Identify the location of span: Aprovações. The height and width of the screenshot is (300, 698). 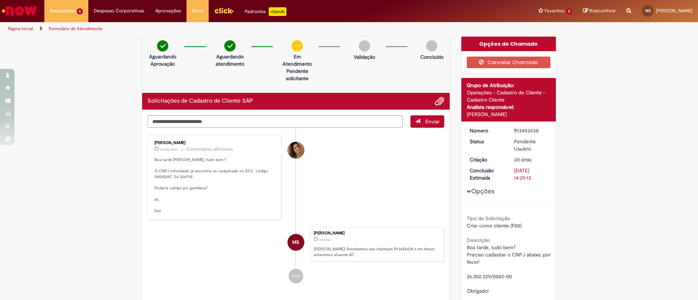
(168, 11).